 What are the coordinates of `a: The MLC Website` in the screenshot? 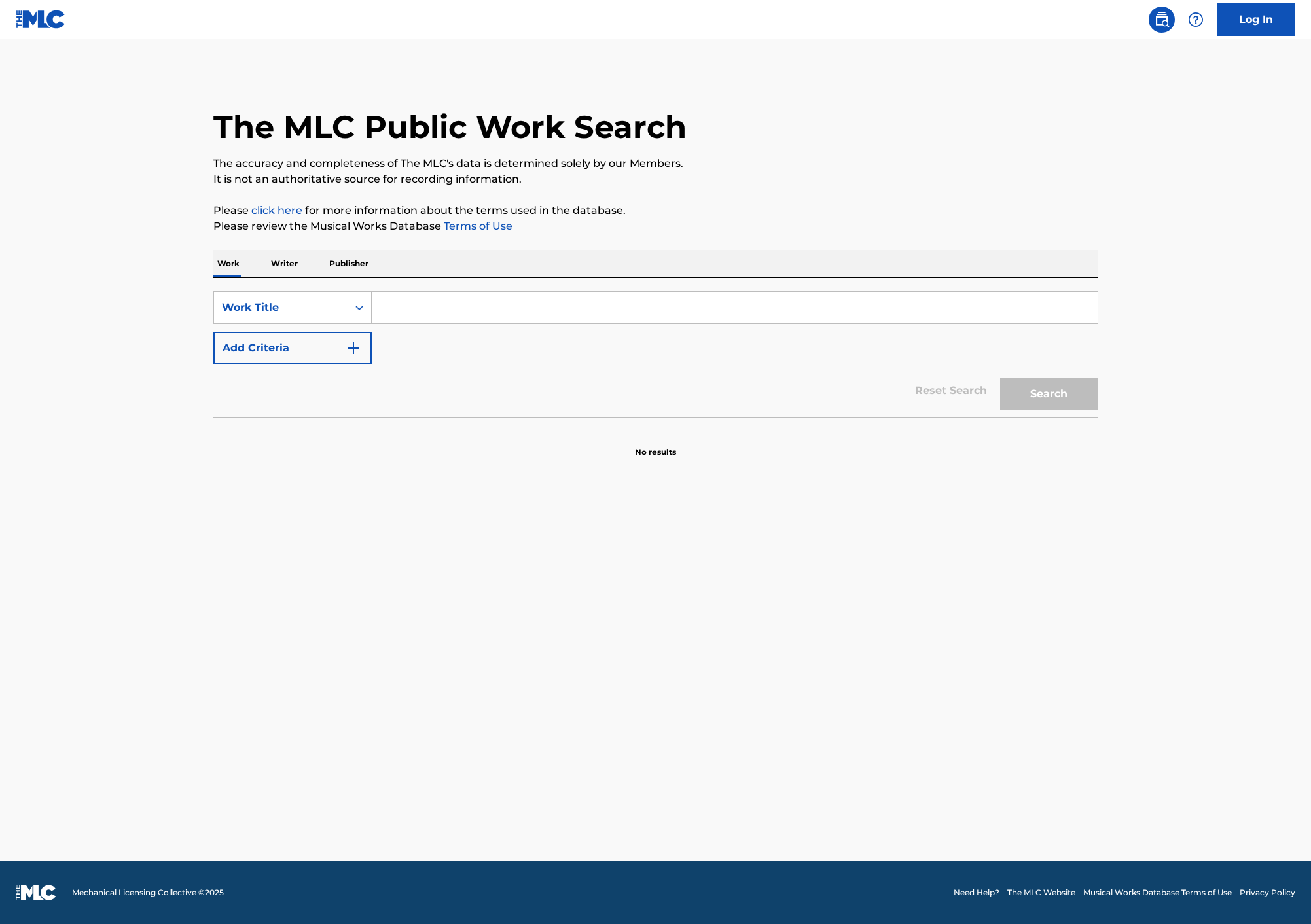 It's located at (1041, 893).